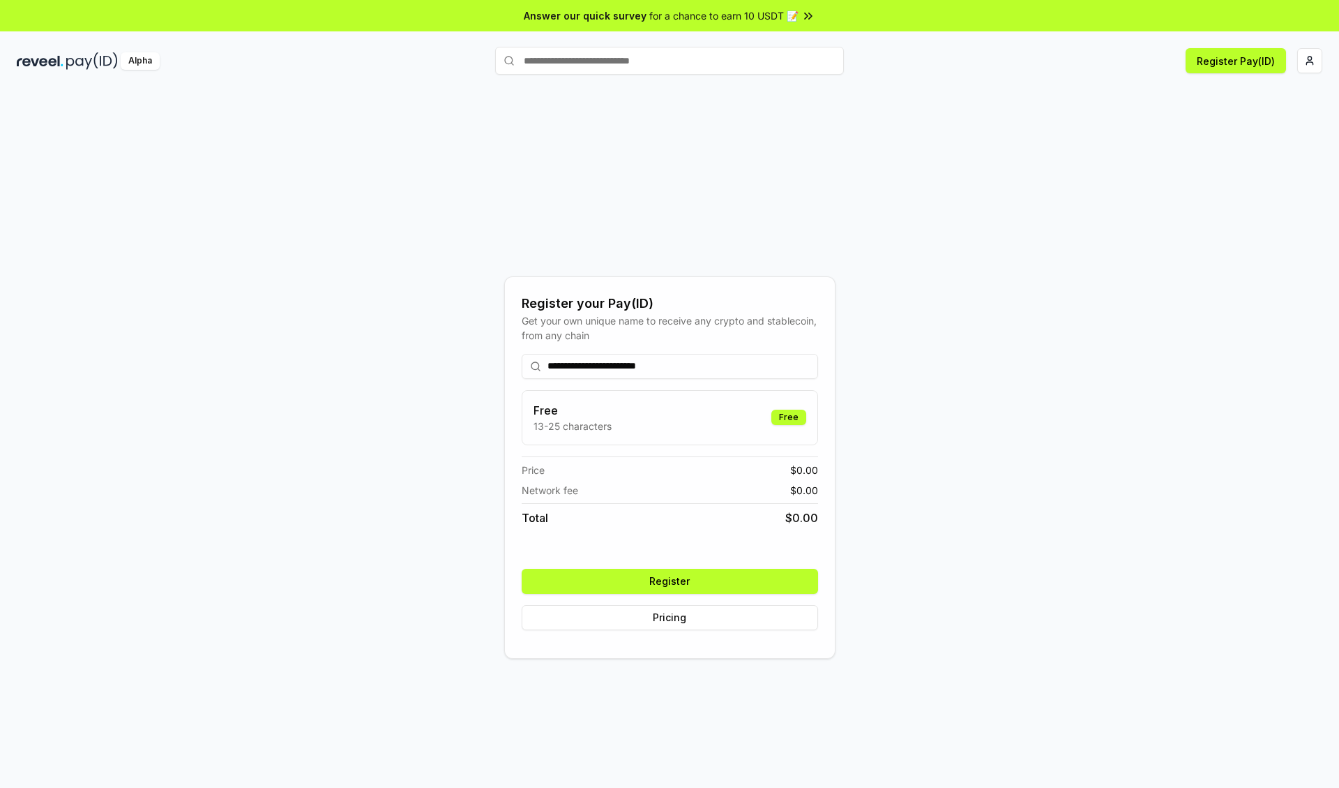  Describe the element at coordinates (670, 581) in the screenshot. I see `button: Register` at that location.